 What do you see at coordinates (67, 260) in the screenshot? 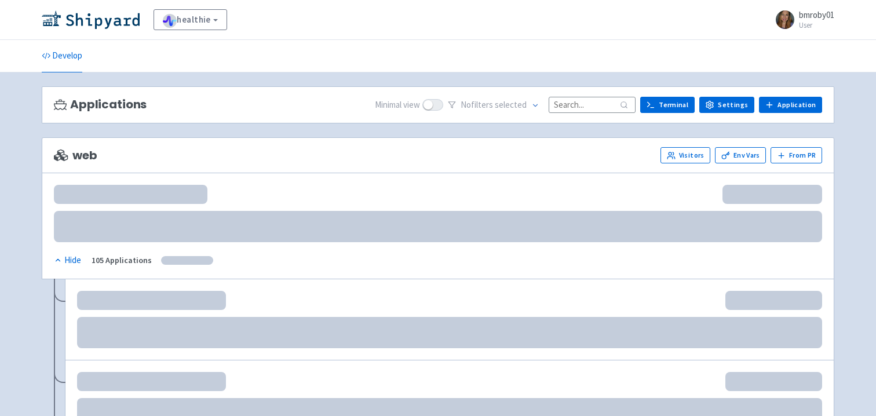
I see `div: Hide` at bounding box center [67, 260].